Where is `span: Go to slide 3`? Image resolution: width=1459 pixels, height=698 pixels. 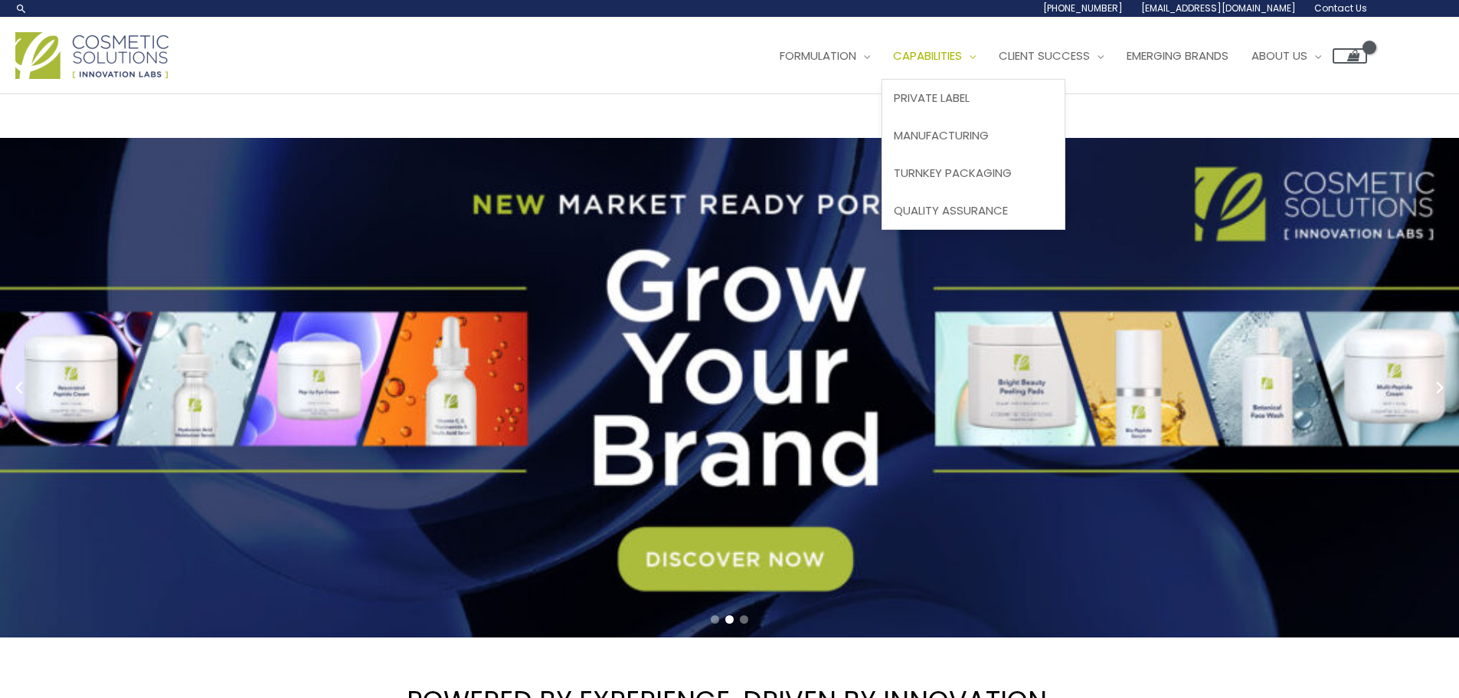
span: Go to slide 3 is located at coordinates (744, 619).